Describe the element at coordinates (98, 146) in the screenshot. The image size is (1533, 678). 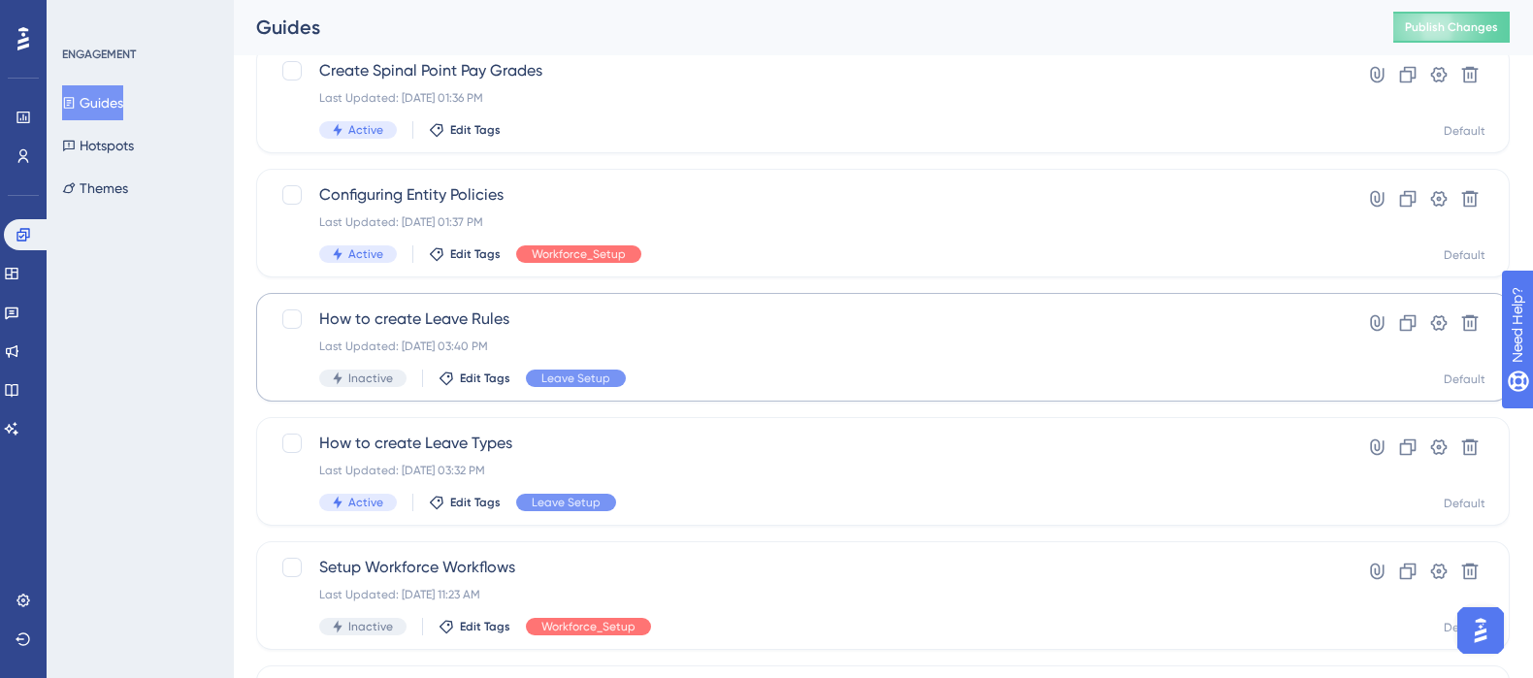
I see `button: Hotspots` at that location.